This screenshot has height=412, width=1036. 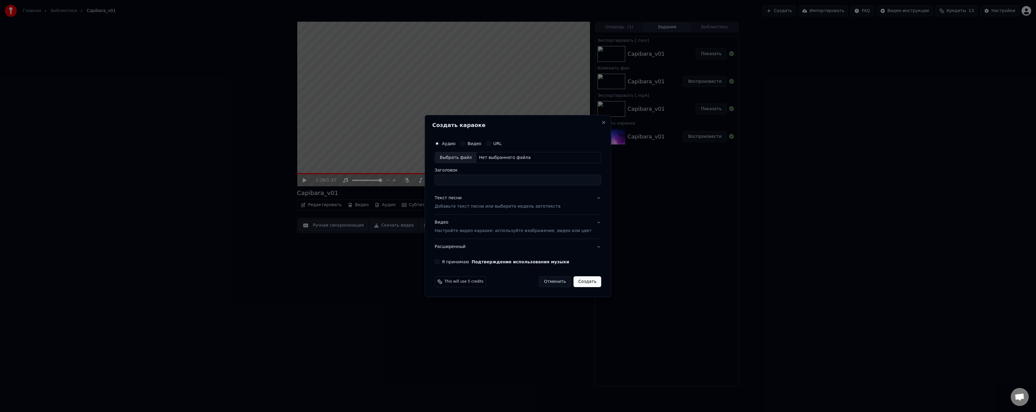 What do you see at coordinates (518, 227) in the screenshot?
I see `button: ВидеоНастройте видео караоке: используйте изображение, видео или цвет` at bounding box center [518, 227].